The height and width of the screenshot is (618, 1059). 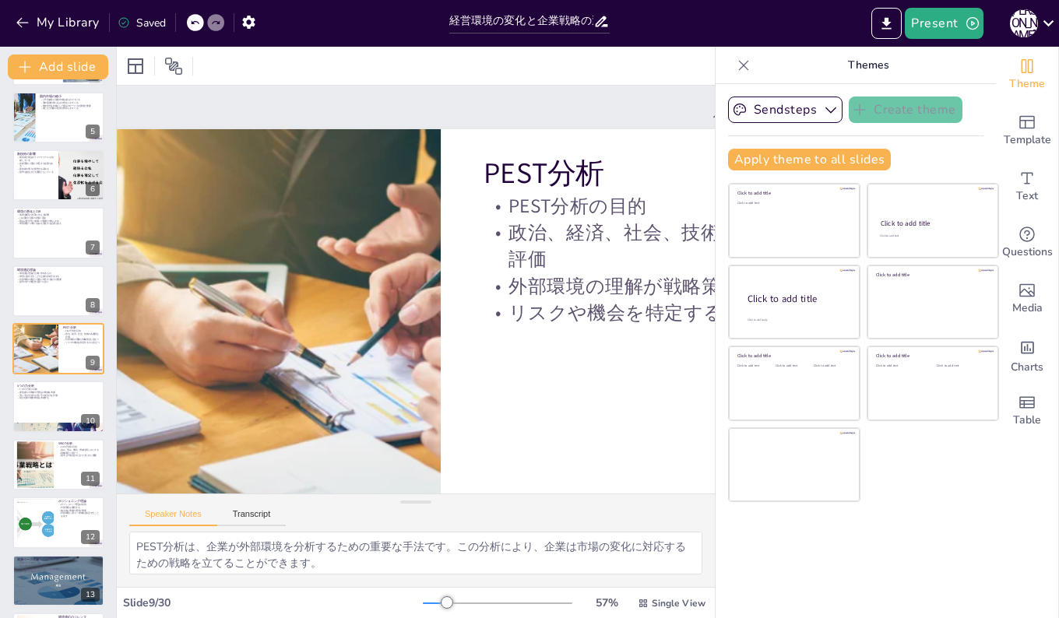 I want to click on p: 製品の安全性と健康への配慮が求められる, so click(x=58, y=221).